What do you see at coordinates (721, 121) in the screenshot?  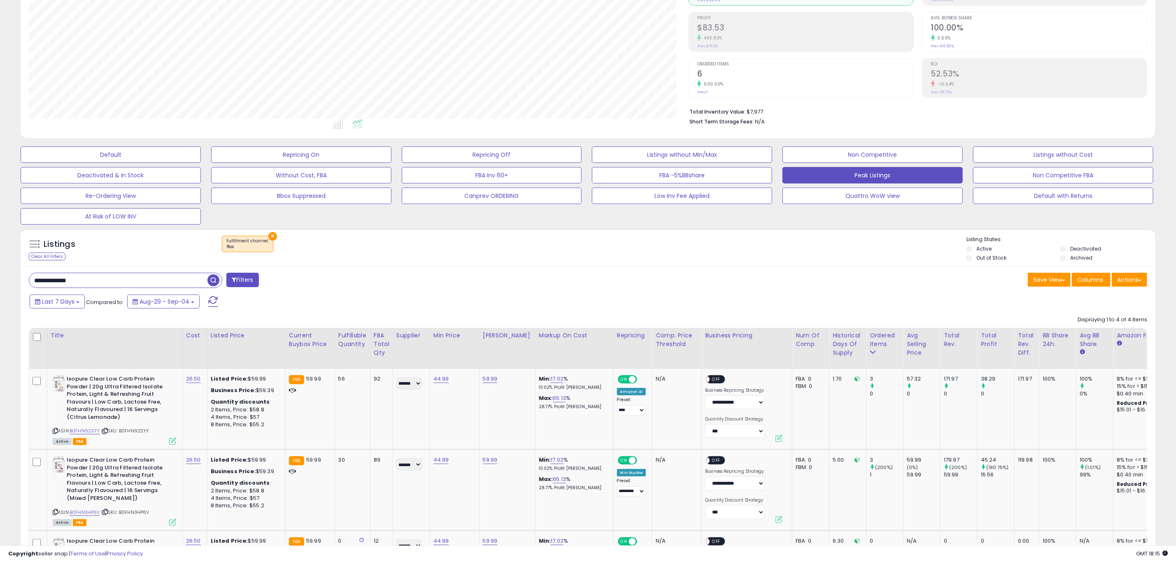 I see `b: Short Term Storage Fees:` at bounding box center [721, 121].